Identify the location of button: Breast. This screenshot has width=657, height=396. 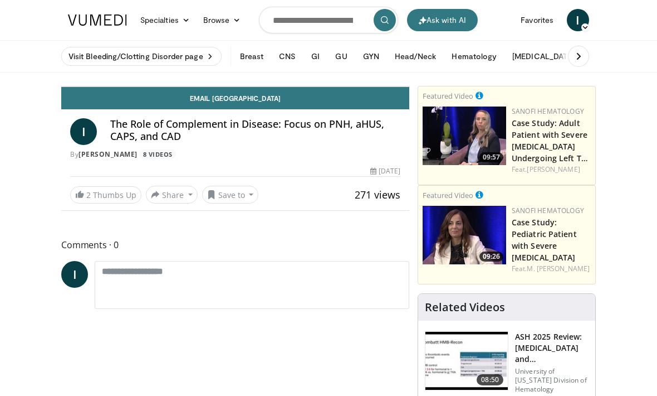
(252, 56).